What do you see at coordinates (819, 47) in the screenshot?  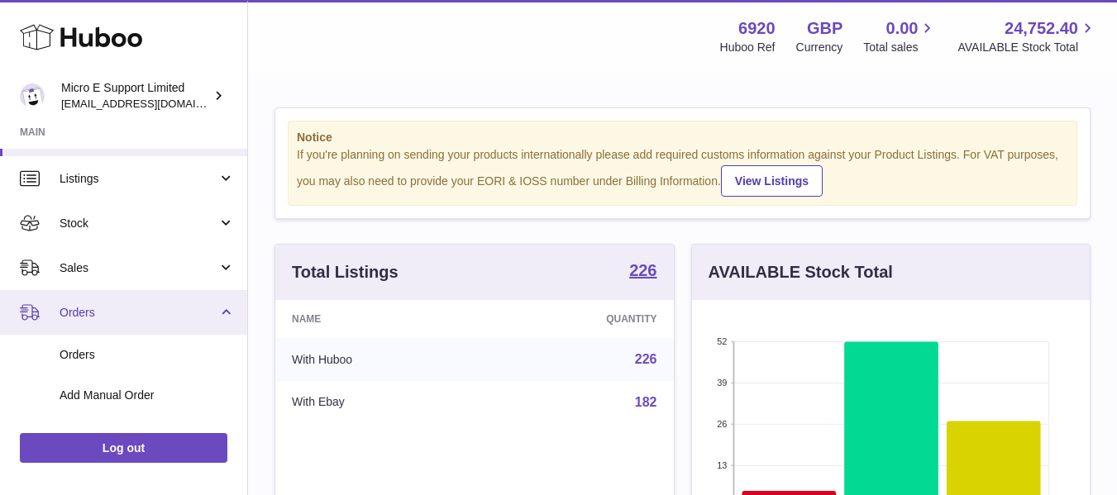 I see `div: Currency` at bounding box center [819, 47].